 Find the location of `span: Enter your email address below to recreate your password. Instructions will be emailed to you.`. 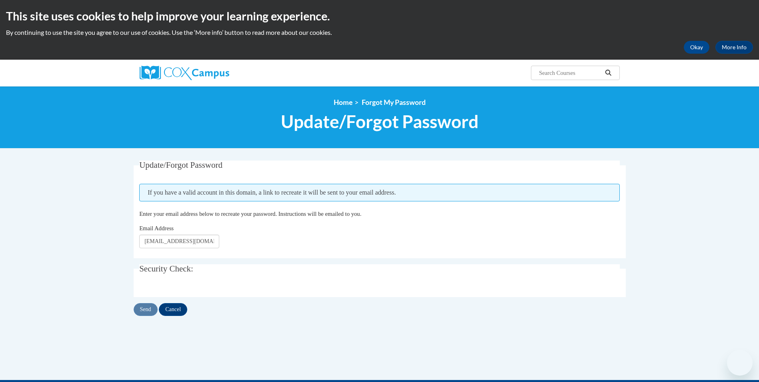

span: Enter your email address below to recreate your password. Instructions will be emailed to you. is located at coordinates (250, 214).